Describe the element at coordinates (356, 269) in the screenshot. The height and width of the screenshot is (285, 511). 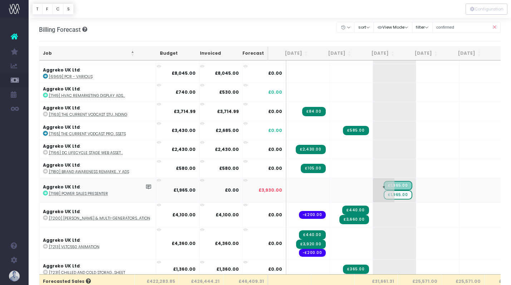
I see `span: Streamtime Invoice: 5177 – [7231] Chilled and Cold Storage Solutions Factsheet - v4 amends` at that location.